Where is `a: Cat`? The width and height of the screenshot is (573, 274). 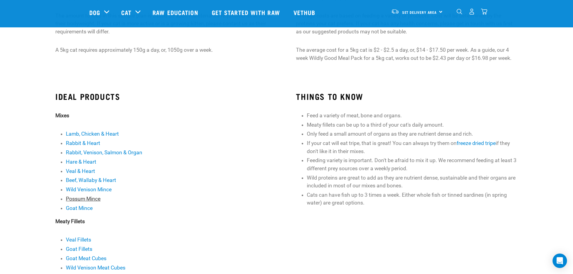 a: Cat is located at coordinates (126, 12).